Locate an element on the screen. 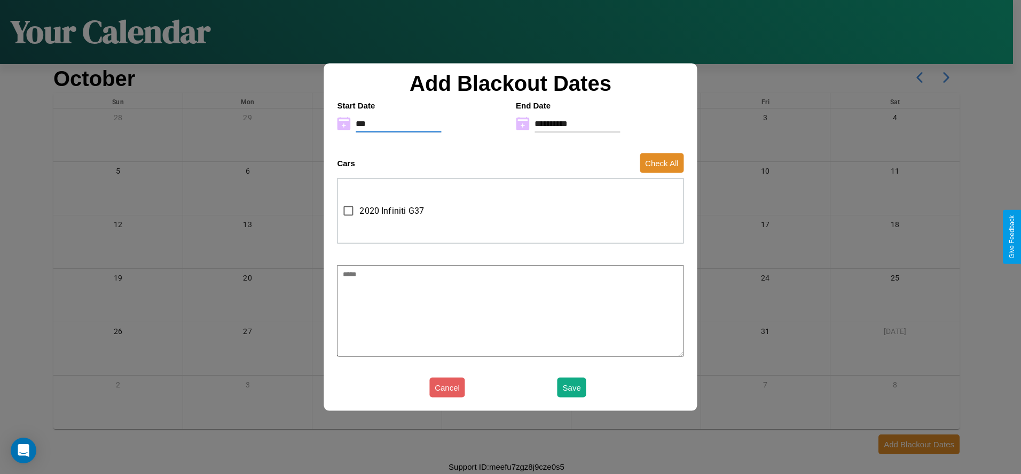 The width and height of the screenshot is (1021, 474). h4: Cars is located at coordinates (346, 163).